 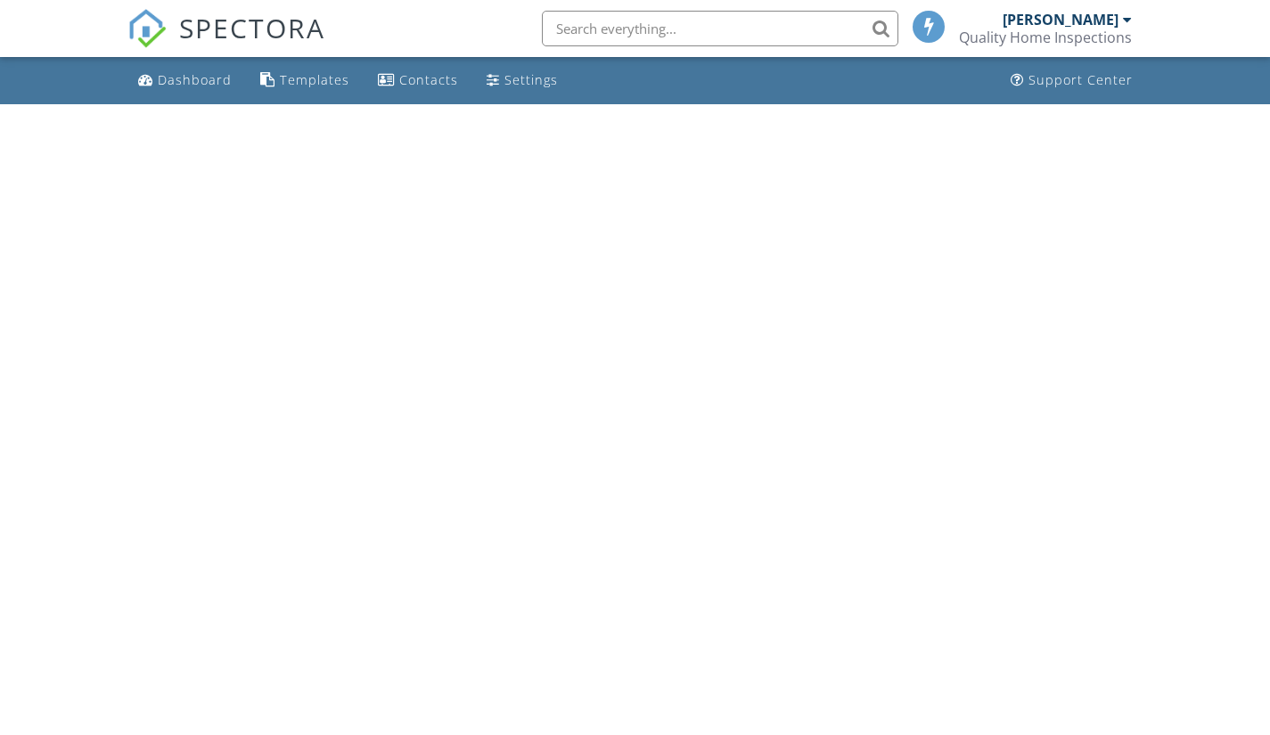 What do you see at coordinates (531, 79) in the screenshot?
I see `div: Settings` at bounding box center [531, 79].